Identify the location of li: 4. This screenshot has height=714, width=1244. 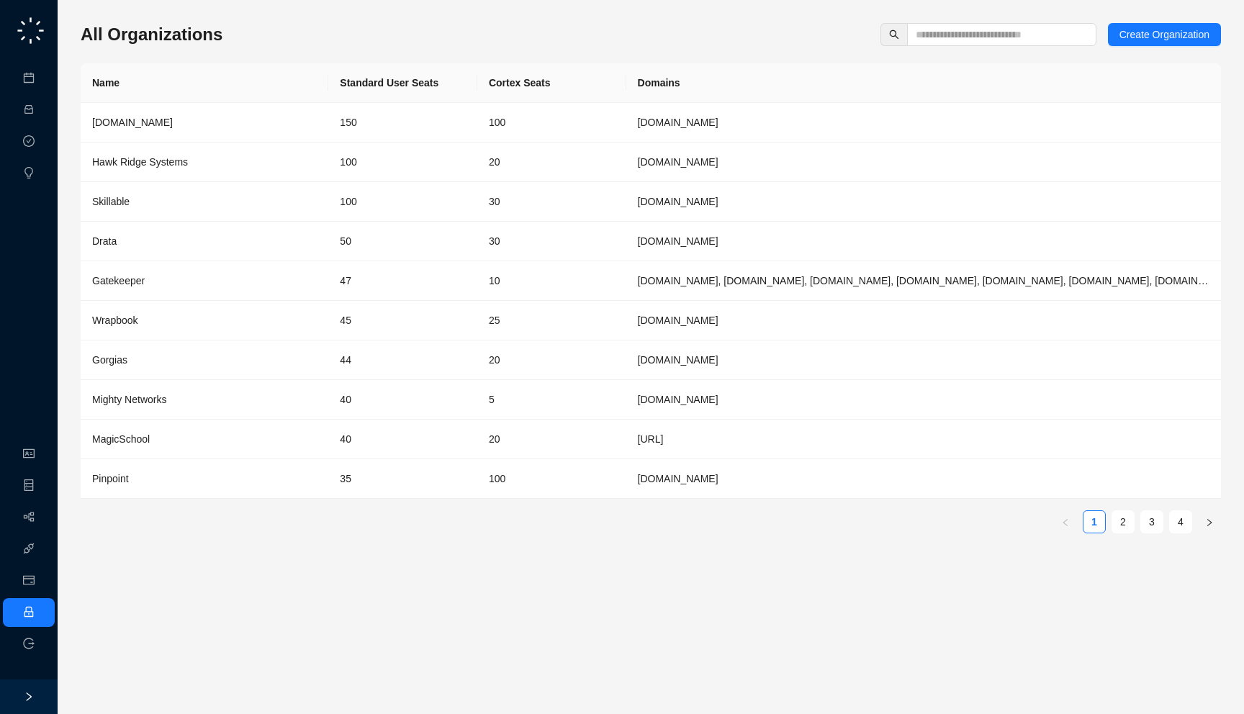
(1181, 522).